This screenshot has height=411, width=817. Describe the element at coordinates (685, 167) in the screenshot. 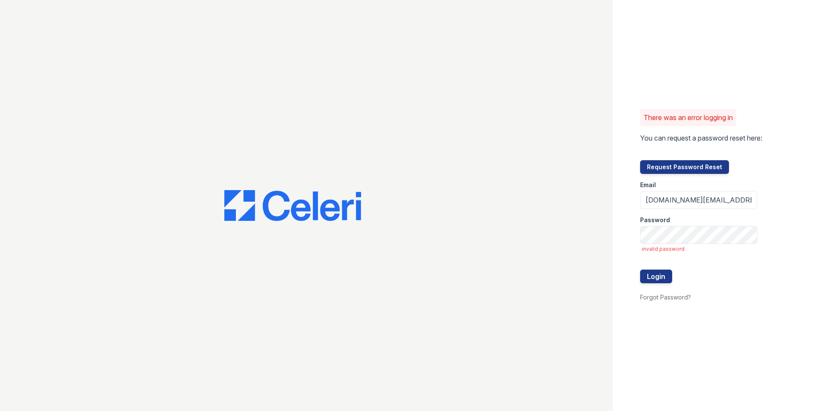

I see `button: Request Password Reset` at that location.